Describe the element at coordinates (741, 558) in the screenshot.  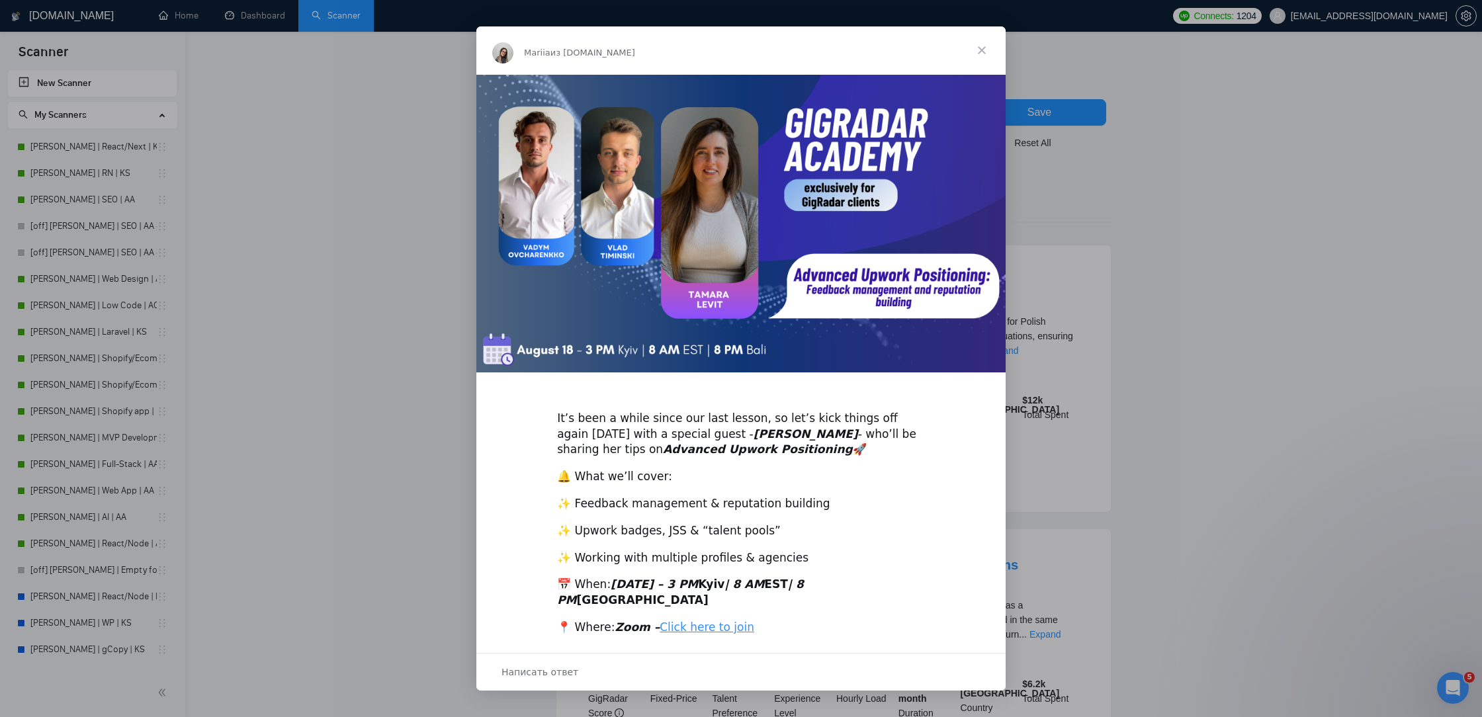
I see `div: ✨ Working with multiple profiles & agencies` at that location.